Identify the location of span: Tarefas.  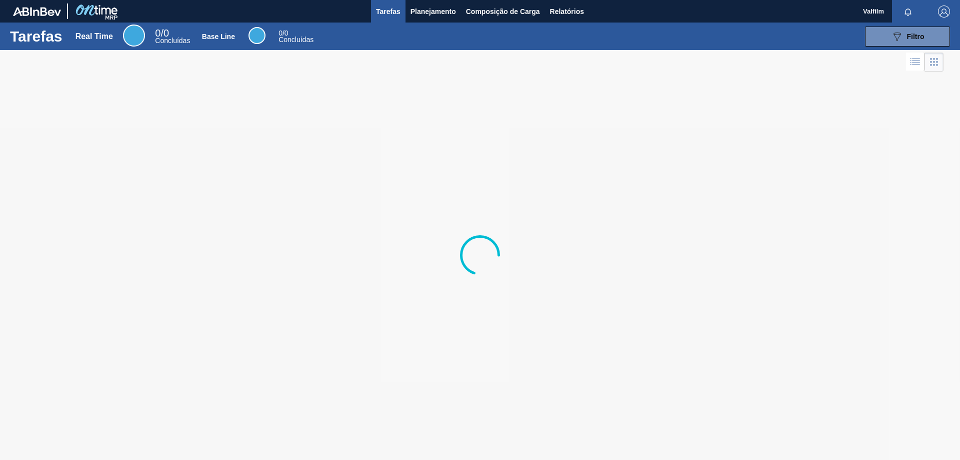
(388, 12).